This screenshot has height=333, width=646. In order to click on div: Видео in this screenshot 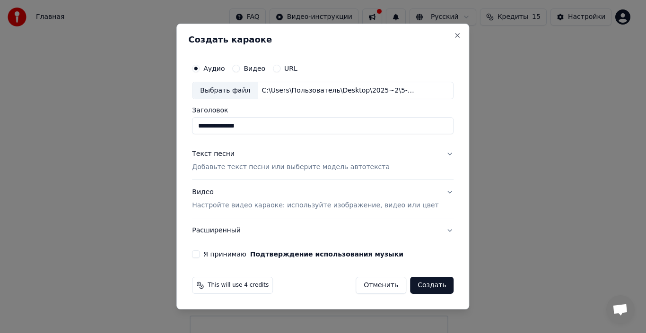, I will do `click(315, 200)`.